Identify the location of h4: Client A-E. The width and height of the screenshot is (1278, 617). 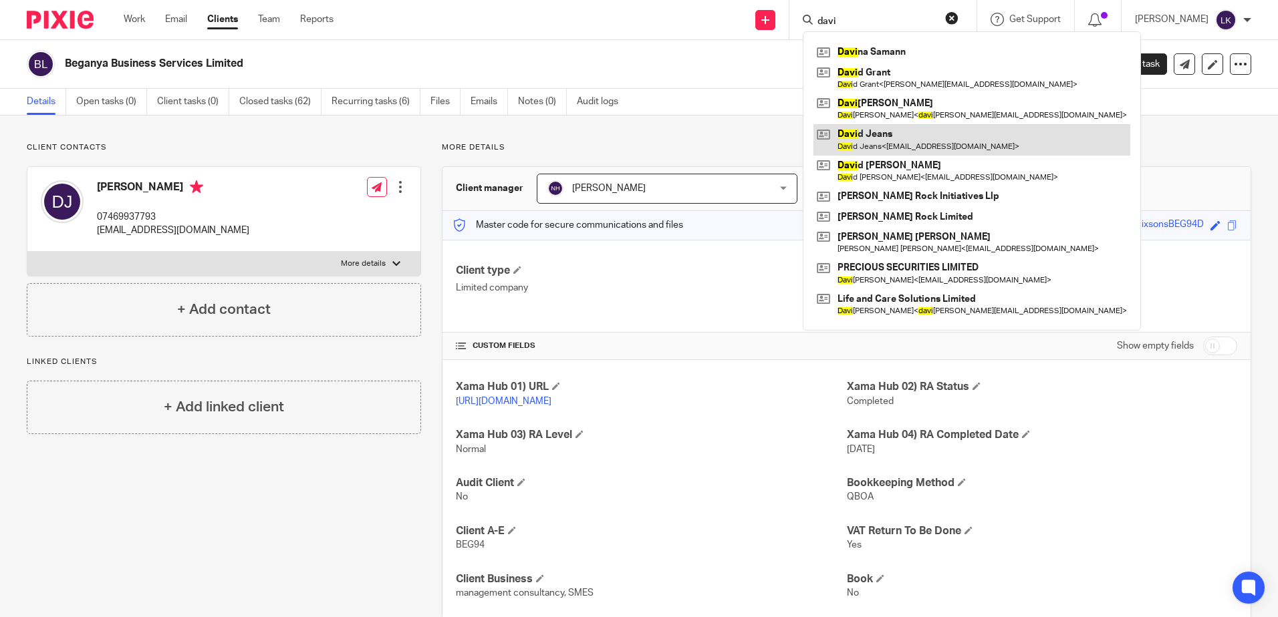
(651, 531).